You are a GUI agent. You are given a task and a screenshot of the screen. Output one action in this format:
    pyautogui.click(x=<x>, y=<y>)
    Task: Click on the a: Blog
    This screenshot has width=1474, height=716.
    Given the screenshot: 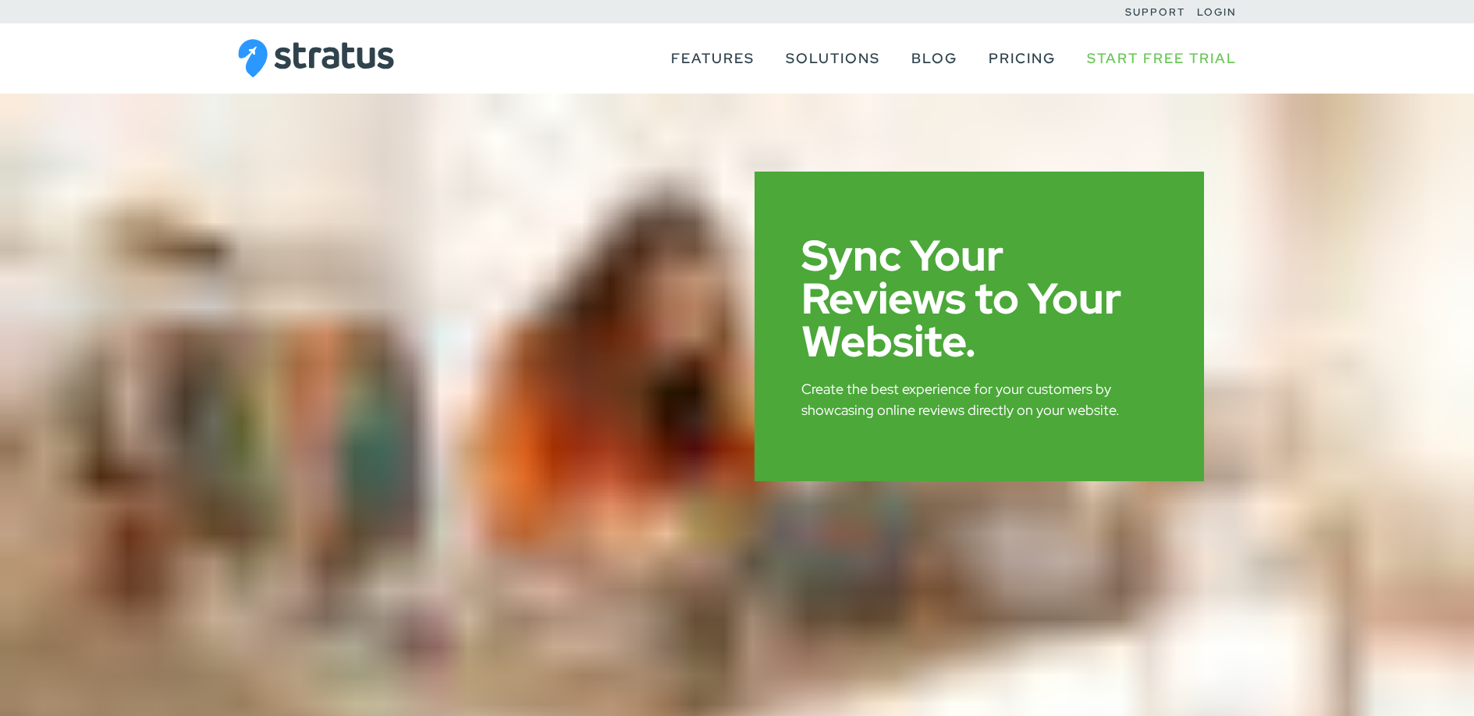 What is the action you would take?
    pyautogui.click(x=934, y=59)
    